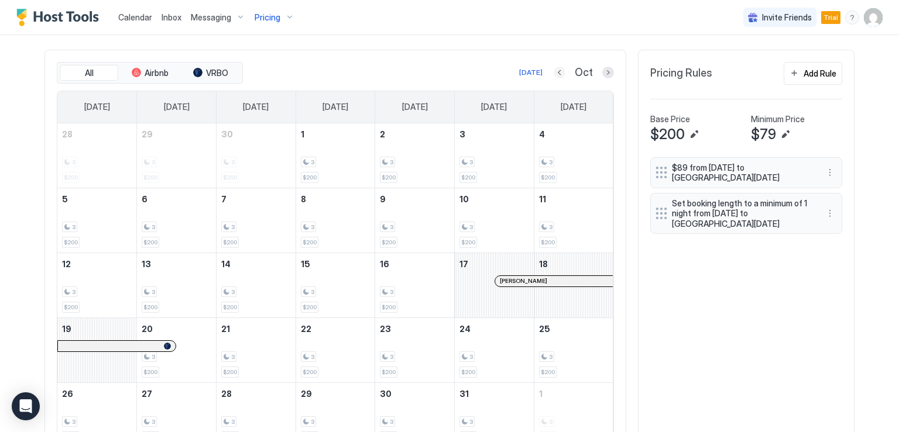  Describe the element at coordinates (415, 220) in the screenshot. I see `td: October 9, 2025` at that location.